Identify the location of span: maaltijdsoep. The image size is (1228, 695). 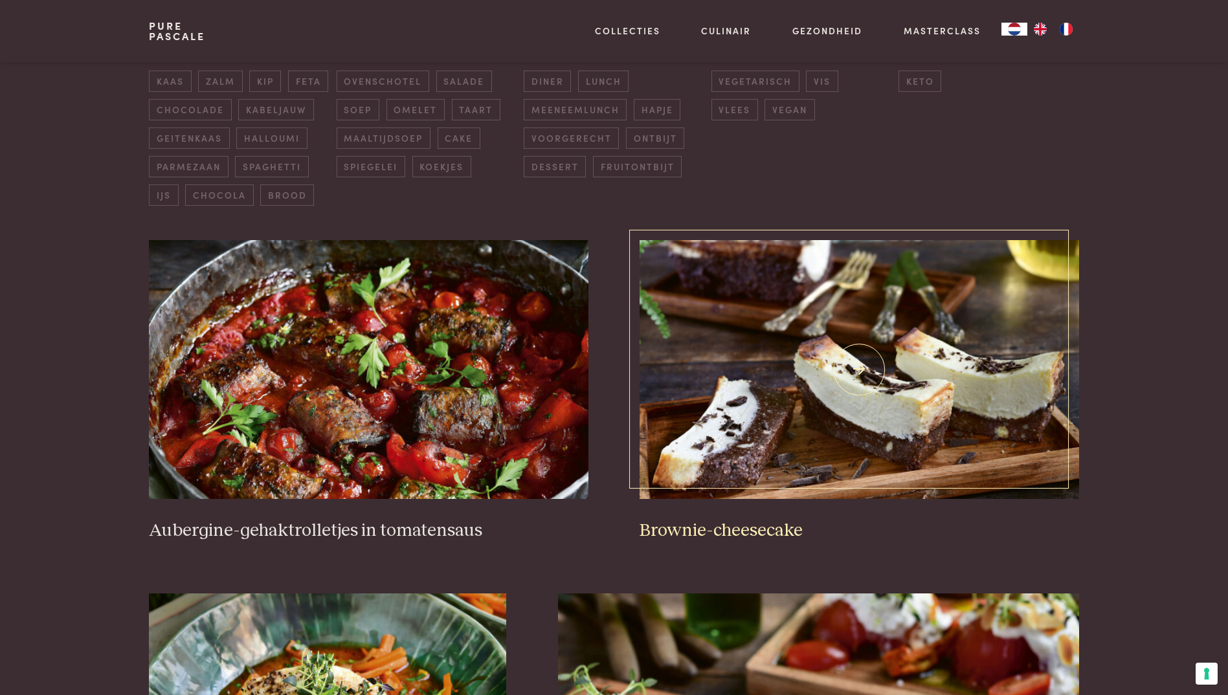
(383, 138).